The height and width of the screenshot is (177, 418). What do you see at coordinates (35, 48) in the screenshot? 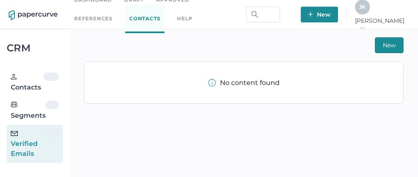
I see `div: CRM` at bounding box center [35, 48].